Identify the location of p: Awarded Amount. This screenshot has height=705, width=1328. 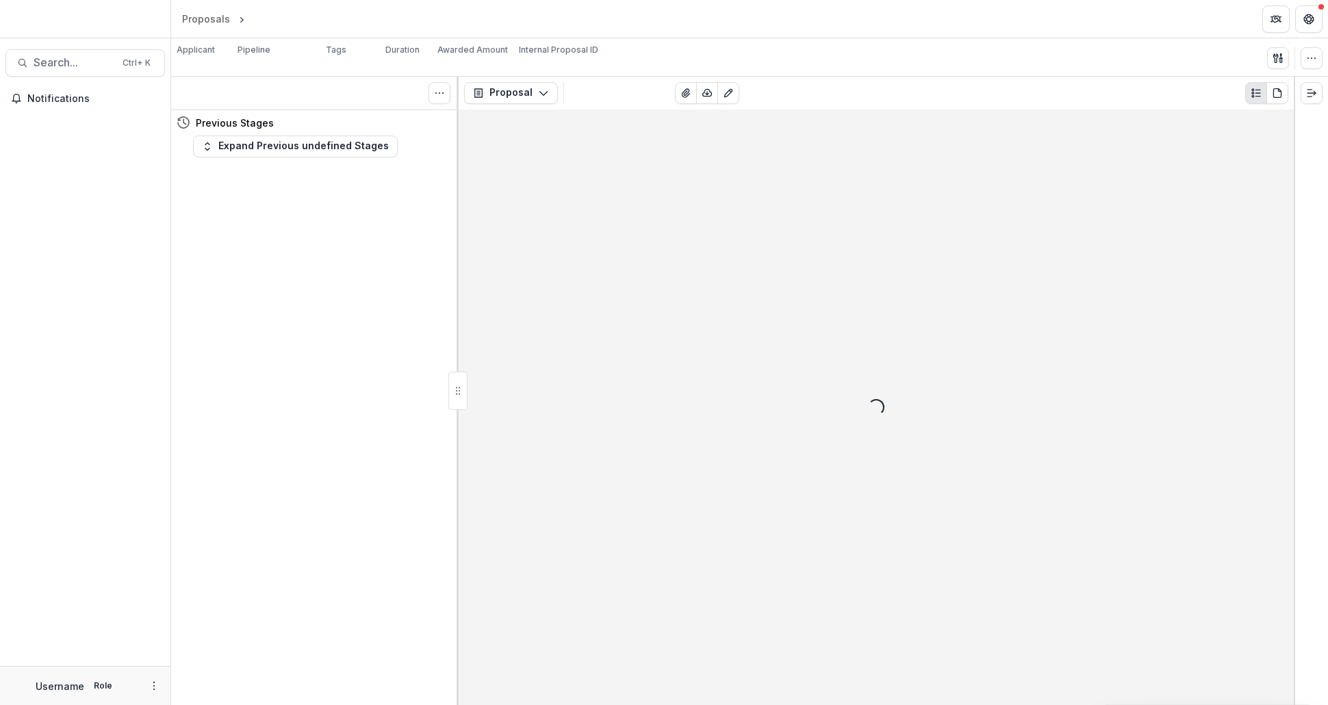
(472, 50).